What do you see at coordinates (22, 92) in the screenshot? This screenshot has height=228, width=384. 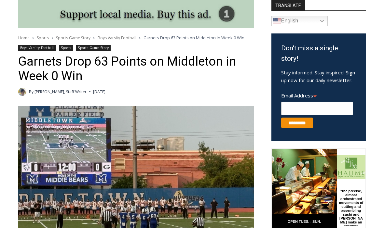 I see `img: (PHOTO: MyRye.com 2024 Head Intern, Editor and now Staff Writer Charlie Morris. Contributed.)Char...` at bounding box center [22, 92].